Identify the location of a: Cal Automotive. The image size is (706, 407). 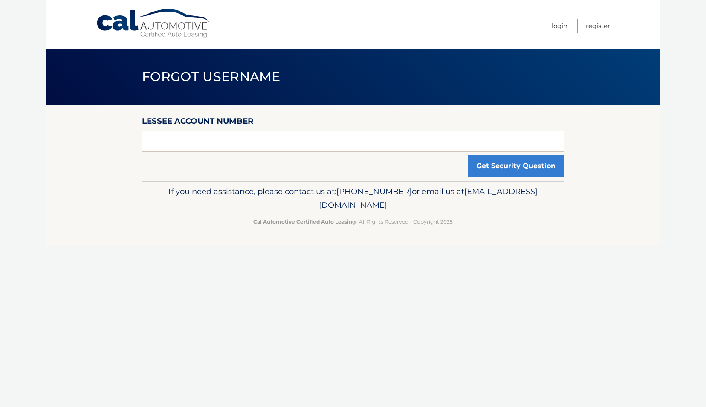
(153, 23).